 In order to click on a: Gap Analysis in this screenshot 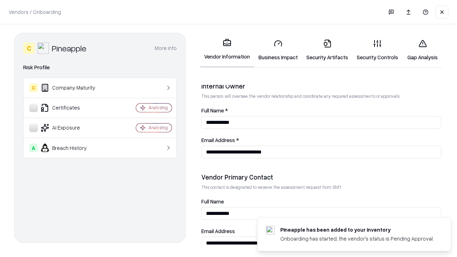, I will do `click(422, 50)`.